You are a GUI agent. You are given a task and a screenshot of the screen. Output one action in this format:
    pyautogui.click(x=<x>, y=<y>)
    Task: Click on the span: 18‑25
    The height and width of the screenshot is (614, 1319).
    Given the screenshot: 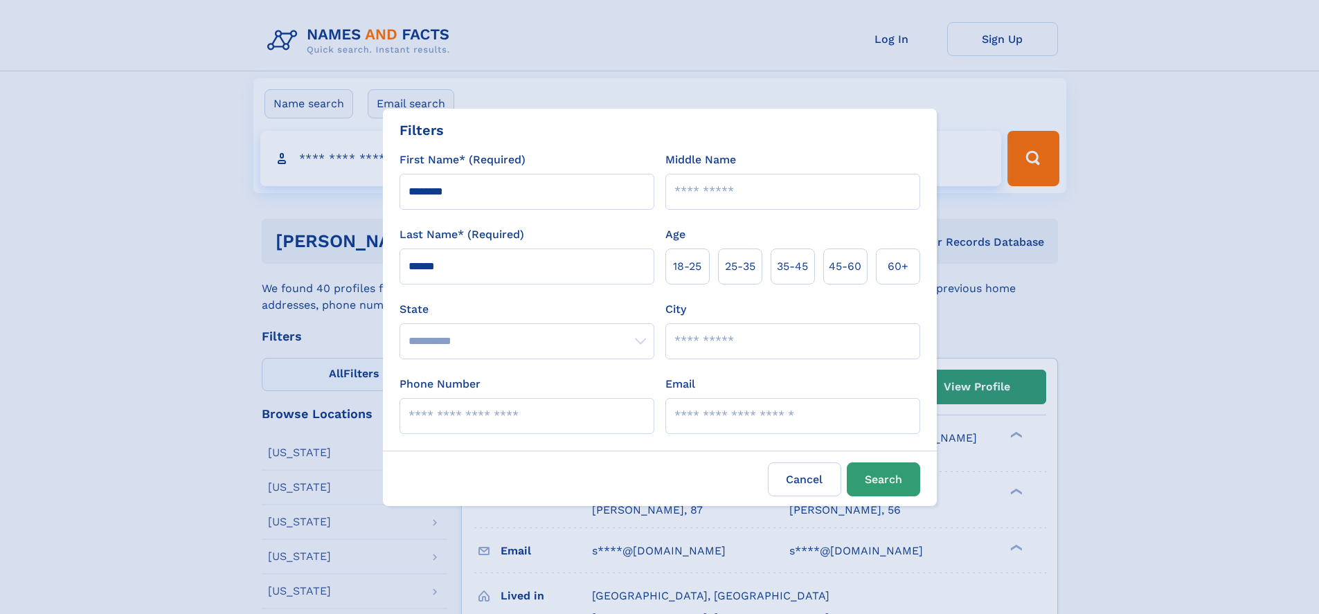 What is the action you would take?
    pyautogui.click(x=687, y=267)
    